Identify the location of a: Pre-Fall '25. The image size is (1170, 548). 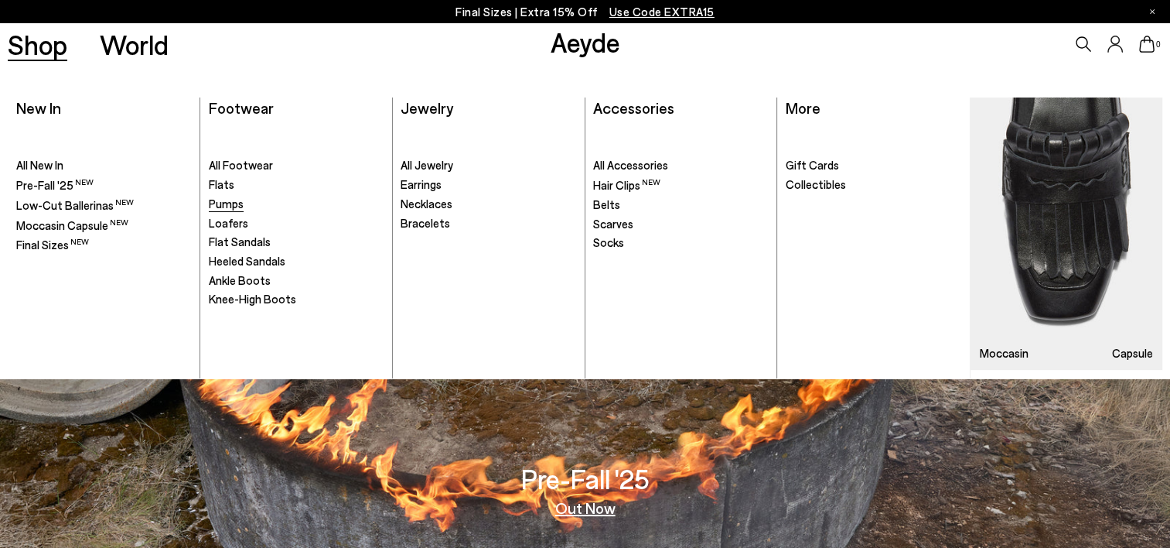
(104, 185).